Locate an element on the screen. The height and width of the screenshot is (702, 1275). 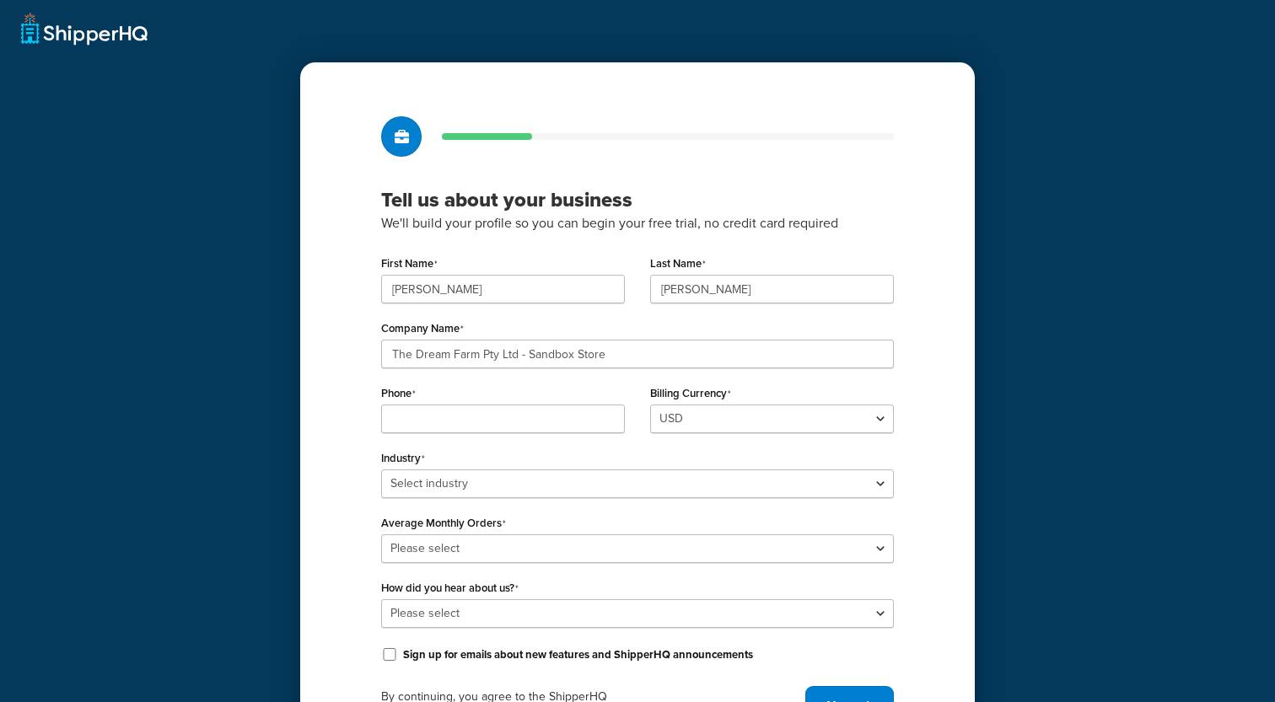
label: Phone is located at coordinates (398, 394).